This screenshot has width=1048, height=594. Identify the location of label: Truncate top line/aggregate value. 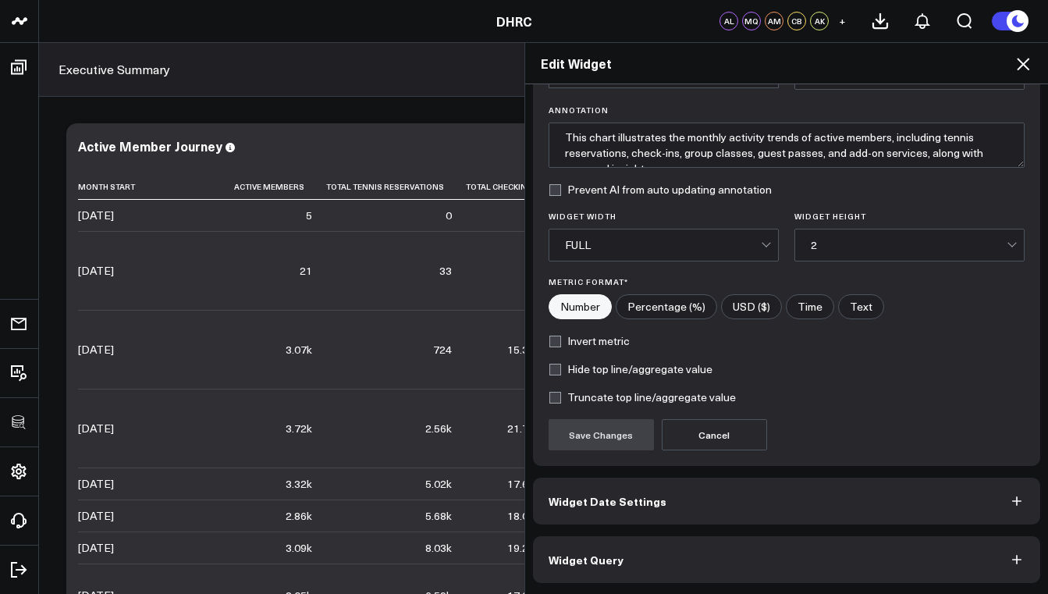
(642, 397).